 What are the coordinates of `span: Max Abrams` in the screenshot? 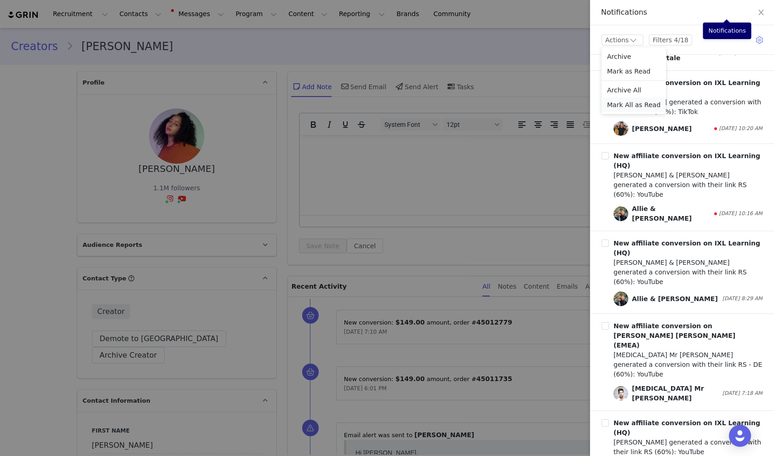 It's located at (621, 129).